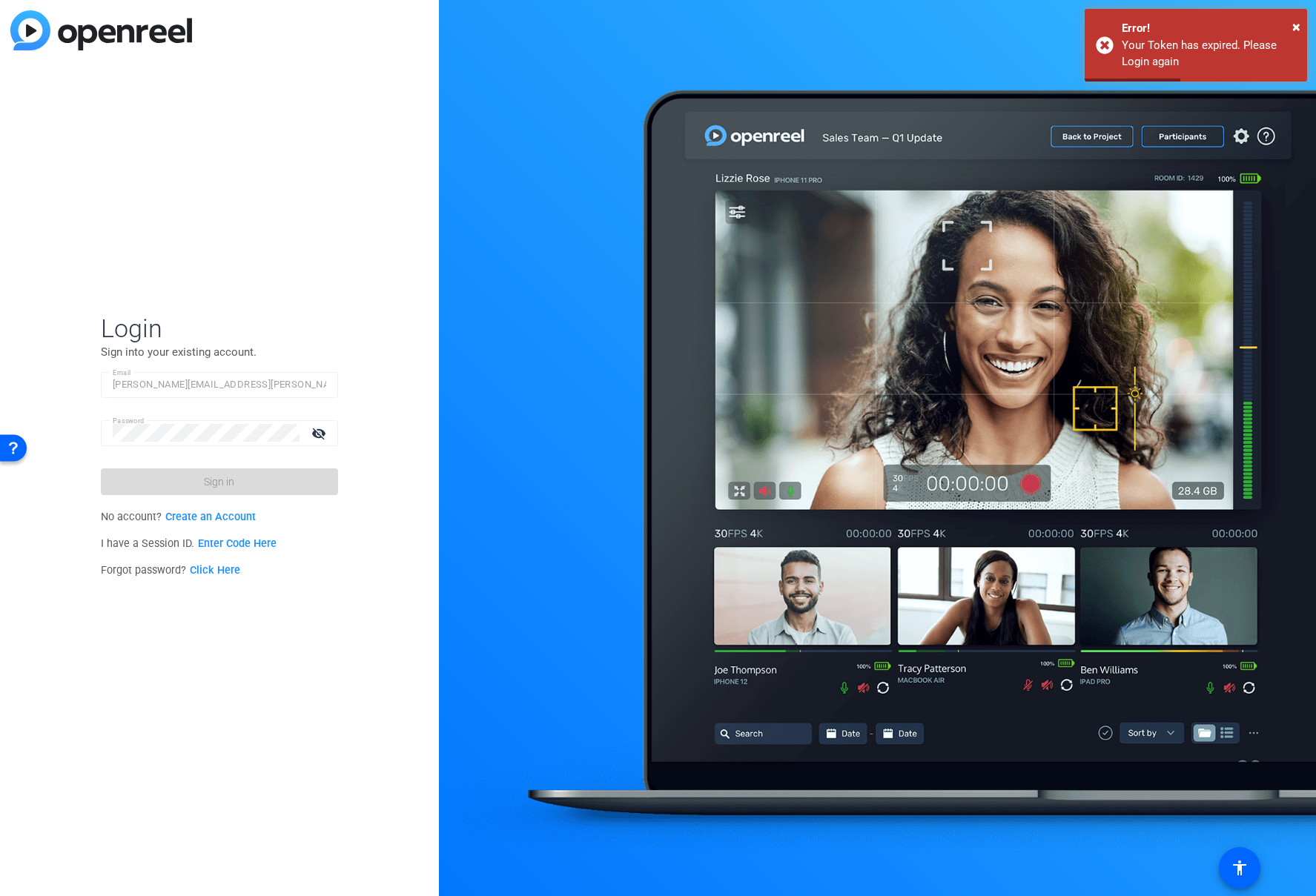 This screenshot has width=1316, height=896. I want to click on a: Create an Account, so click(211, 516).